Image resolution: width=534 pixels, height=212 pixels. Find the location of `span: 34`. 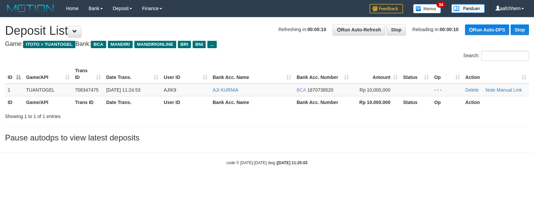

span: 34 is located at coordinates (441, 5).